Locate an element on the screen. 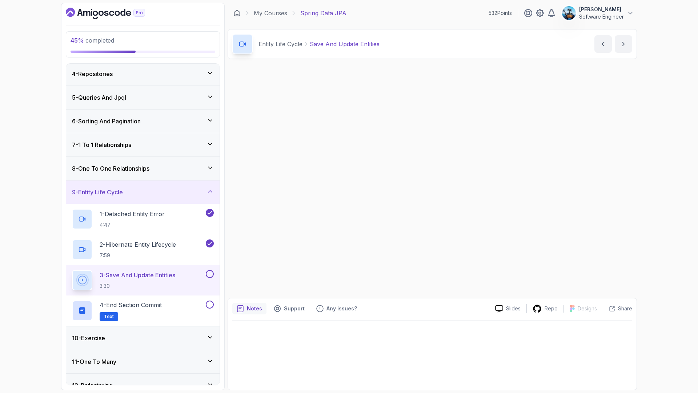 The width and height of the screenshot is (698, 393). p: 7:59 is located at coordinates (138, 255).